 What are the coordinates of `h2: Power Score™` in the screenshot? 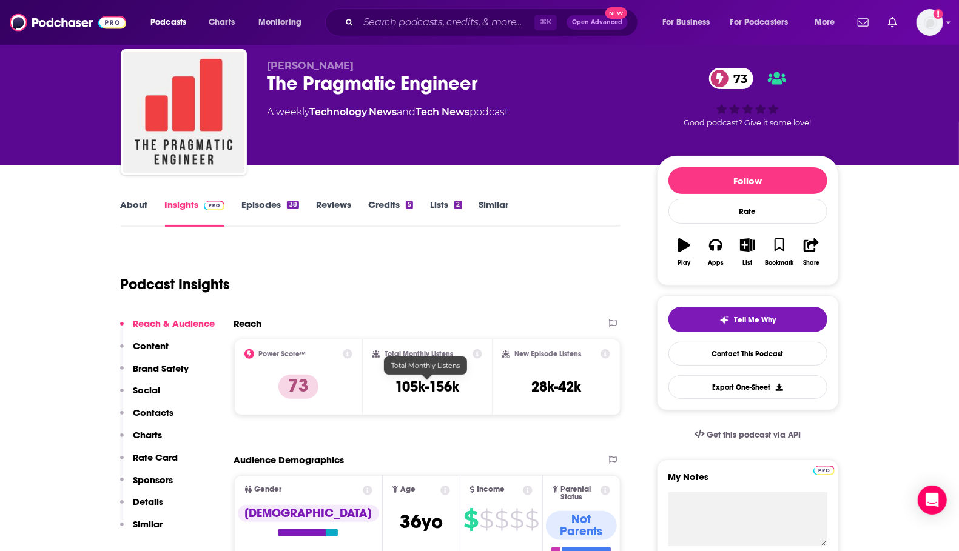 It's located at (283, 354).